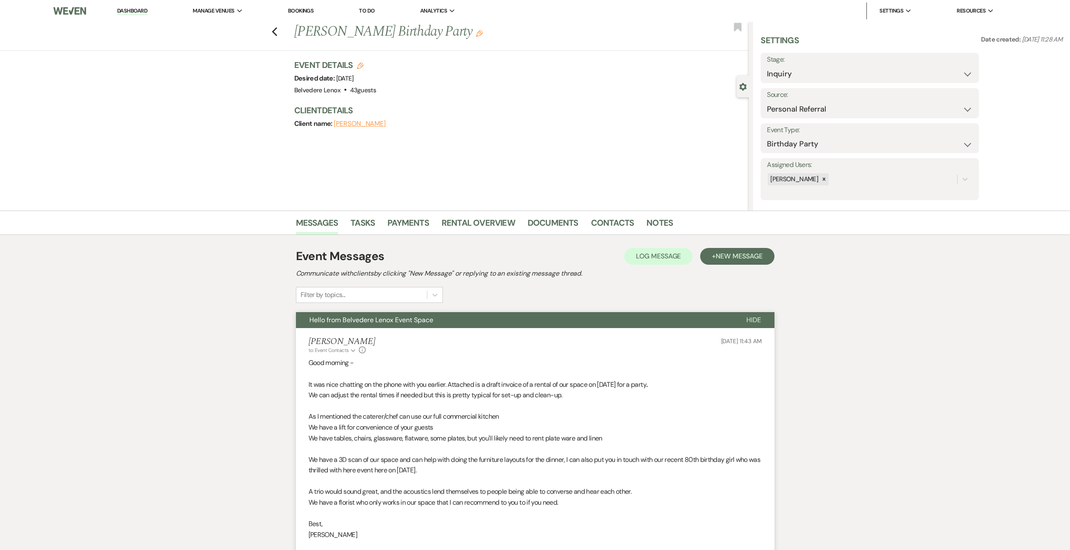 This screenshot has width=1070, height=550. Describe the element at coordinates (363, 225) in the screenshot. I see `a: Tasks` at that location.